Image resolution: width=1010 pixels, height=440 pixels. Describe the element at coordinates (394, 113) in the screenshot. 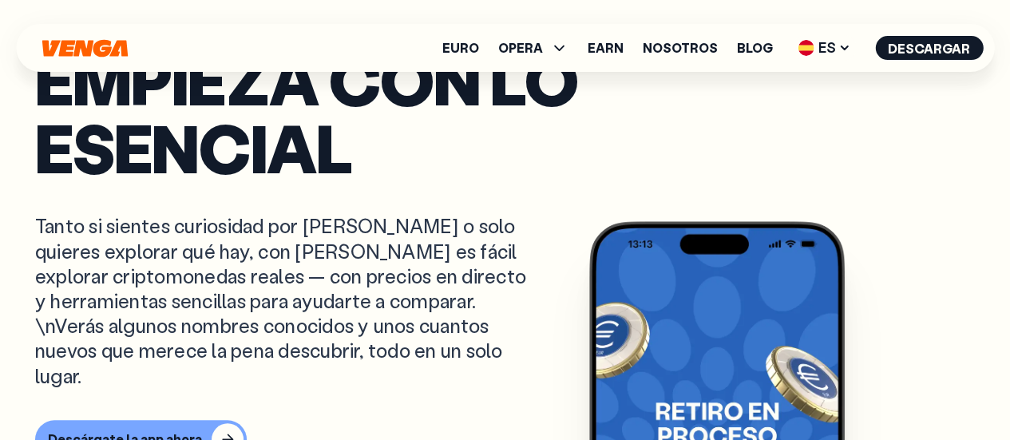

I see `p: Empieza con lo esencial` at that location.